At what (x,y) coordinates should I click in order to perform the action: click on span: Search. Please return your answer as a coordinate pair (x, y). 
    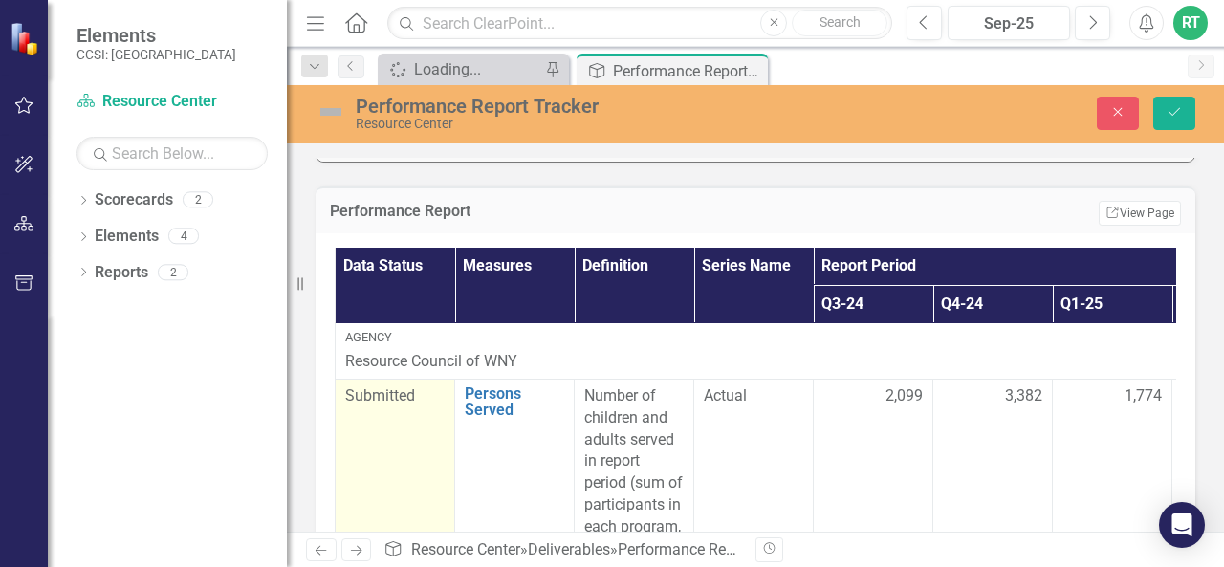
    Looking at the image, I should click on (839, 22).